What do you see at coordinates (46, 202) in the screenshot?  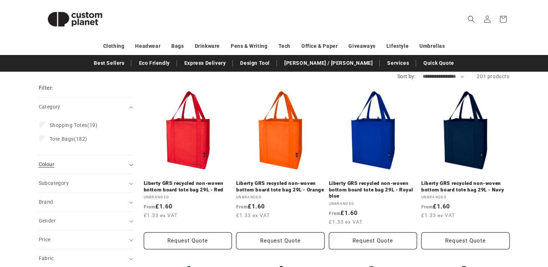 I see `span: Brand` at bounding box center [46, 202].